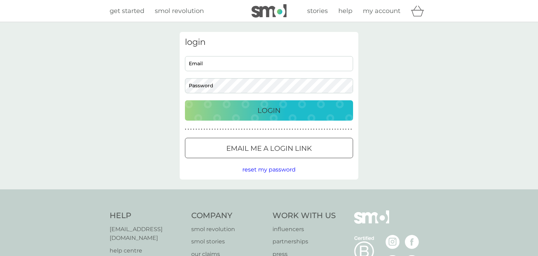  Describe the element at coordinates (228, 241) in the screenshot. I see `a: smol stories` at that location.